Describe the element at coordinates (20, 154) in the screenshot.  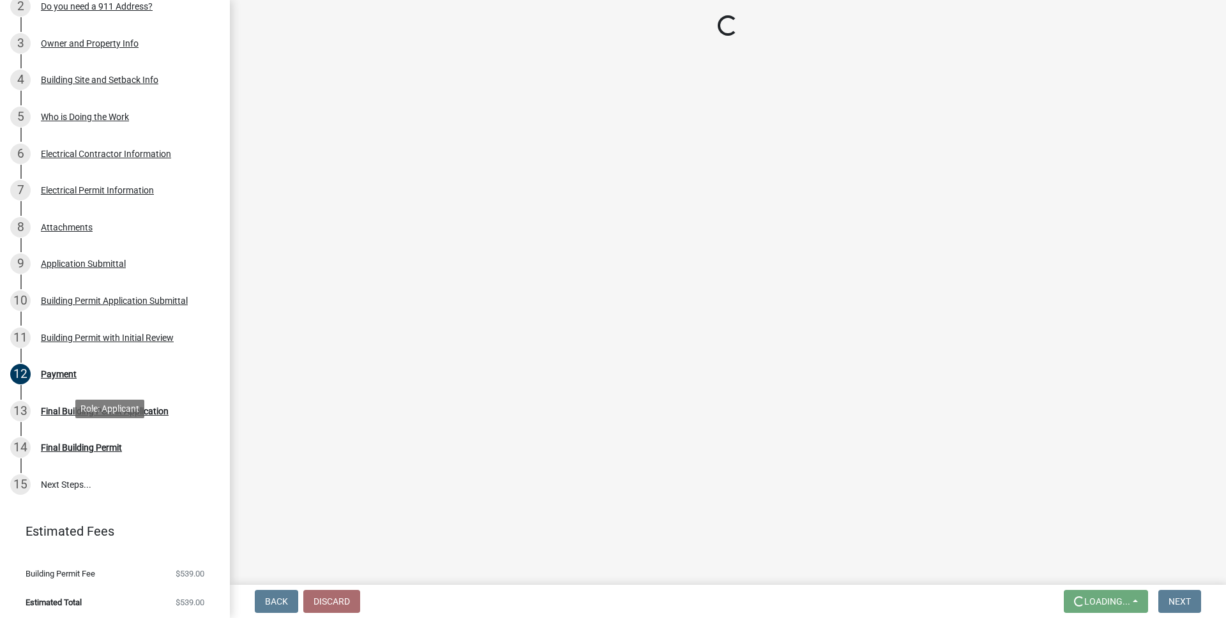
I see `div: 6` at that location.